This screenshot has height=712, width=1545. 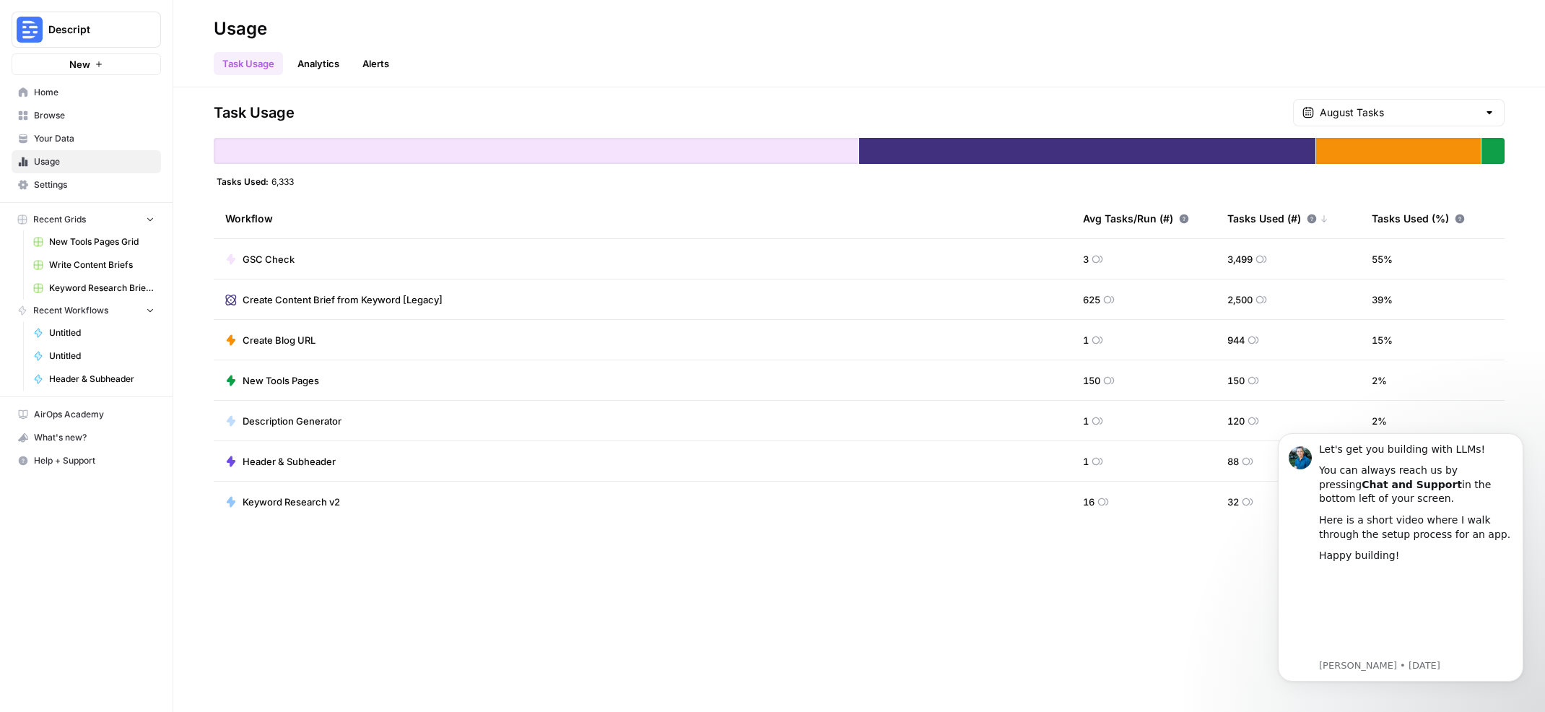 What do you see at coordinates (269, 259) in the screenshot?
I see `span: GSC Check` at bounding box center [269, 259].